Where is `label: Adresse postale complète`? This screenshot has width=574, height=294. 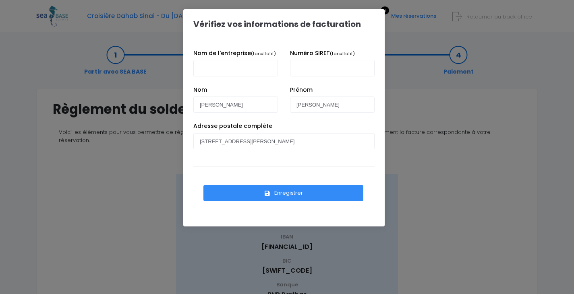
label: Adresse postale complète is located at coordinates (233, 126).